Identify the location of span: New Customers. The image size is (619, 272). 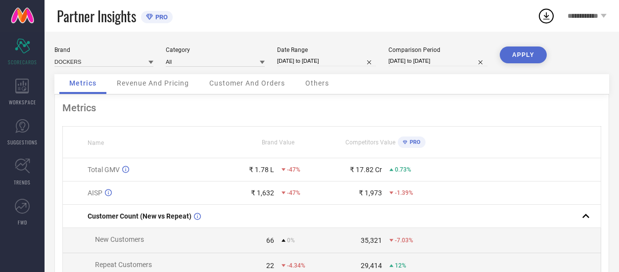
(119, 240).